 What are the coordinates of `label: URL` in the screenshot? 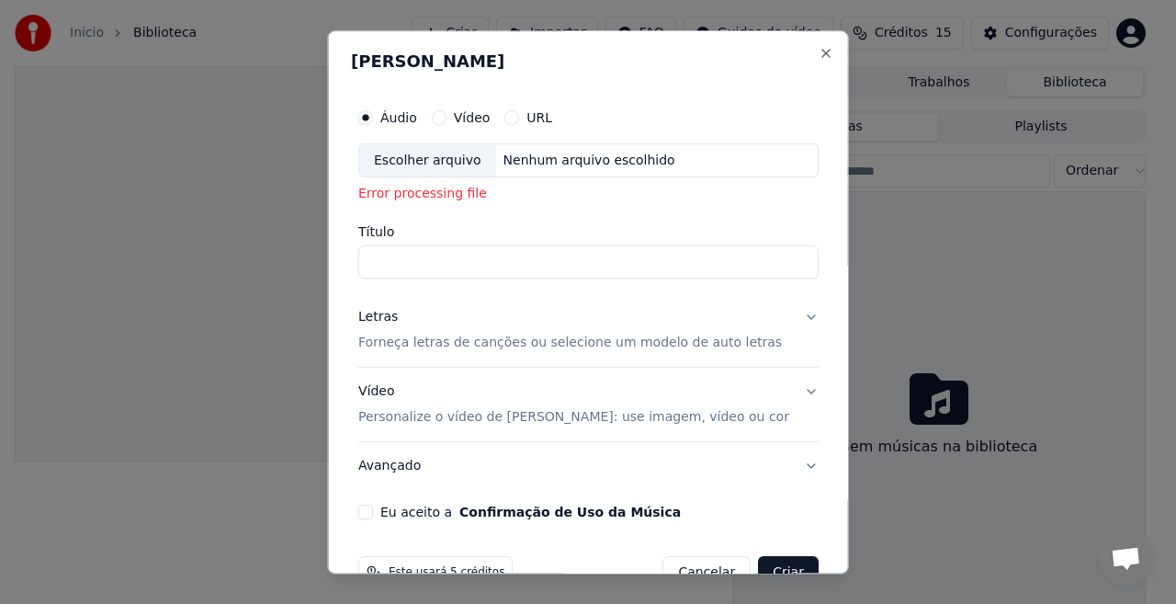 It's located at (539, 118).